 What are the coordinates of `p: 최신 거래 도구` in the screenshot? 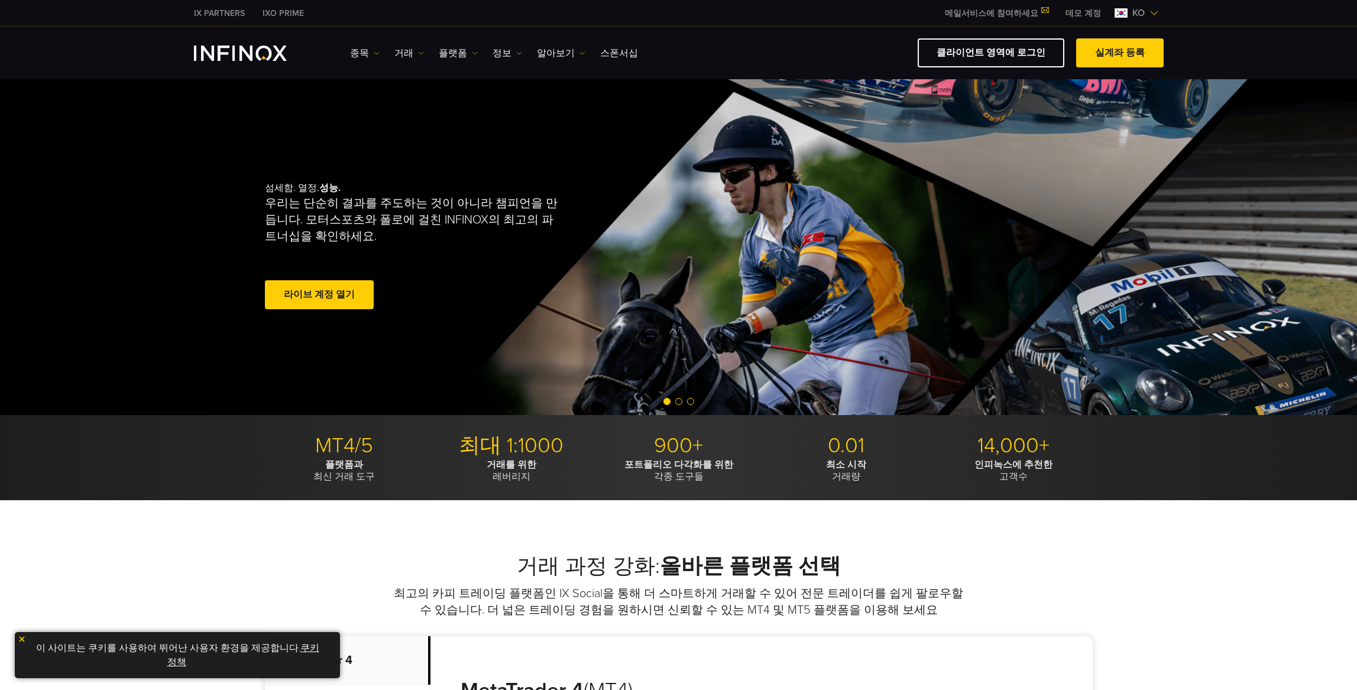 It's located at (344, 471).